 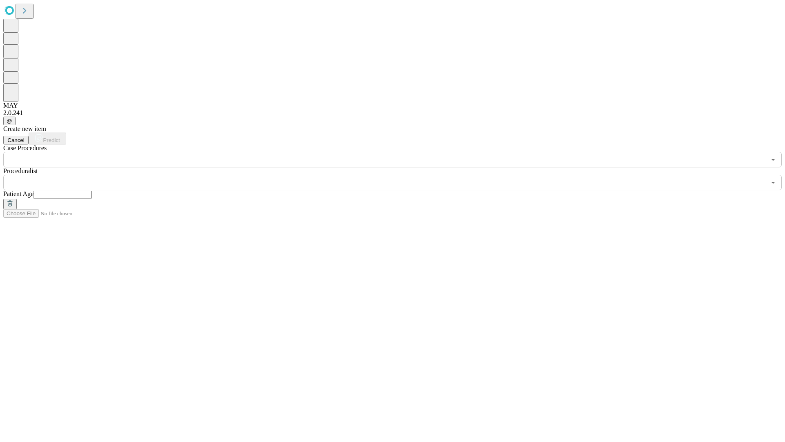 I want to click on span: Cancel, so click(x=16, y=140).